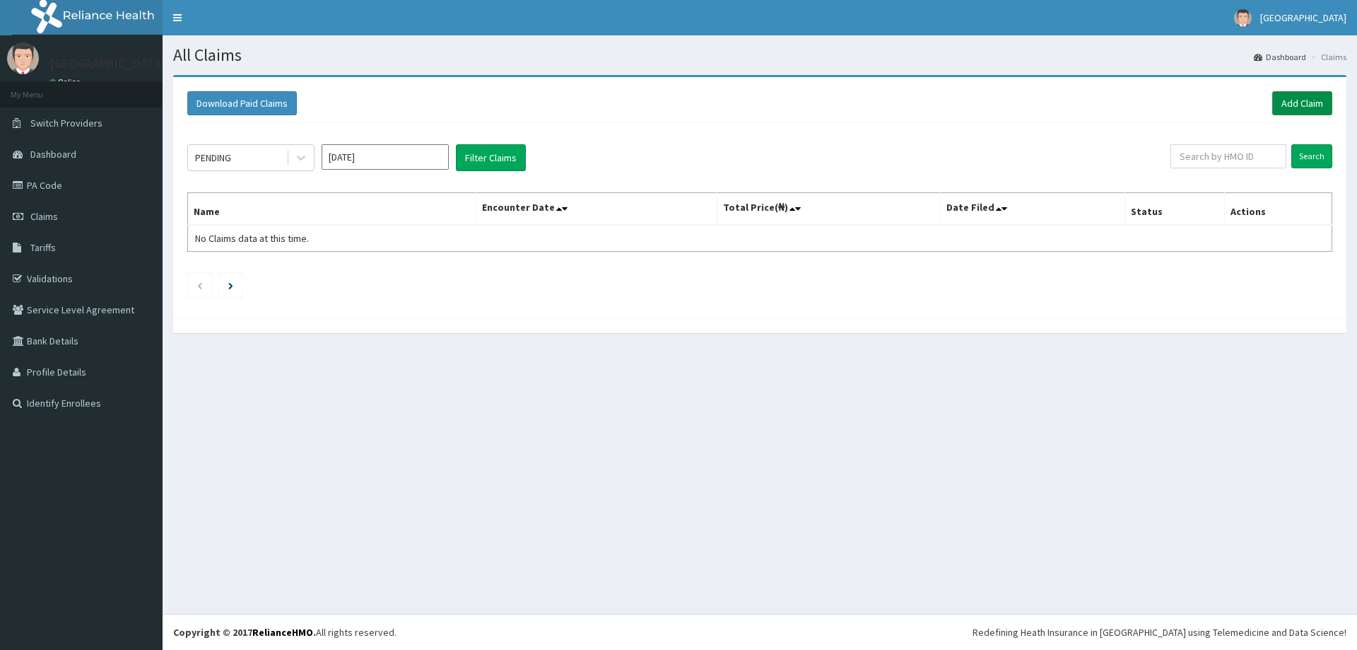 This screenshot has width=1357, height=650. Describe the element at coordinates (213, 158) in the screenshot. I see `div: PENDING` at that location.